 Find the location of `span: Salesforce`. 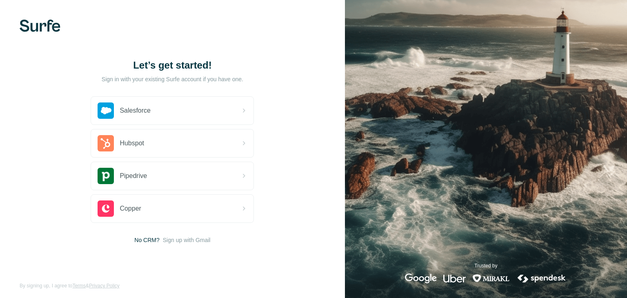

span: Salesforce is located at coordinates (135, 111).